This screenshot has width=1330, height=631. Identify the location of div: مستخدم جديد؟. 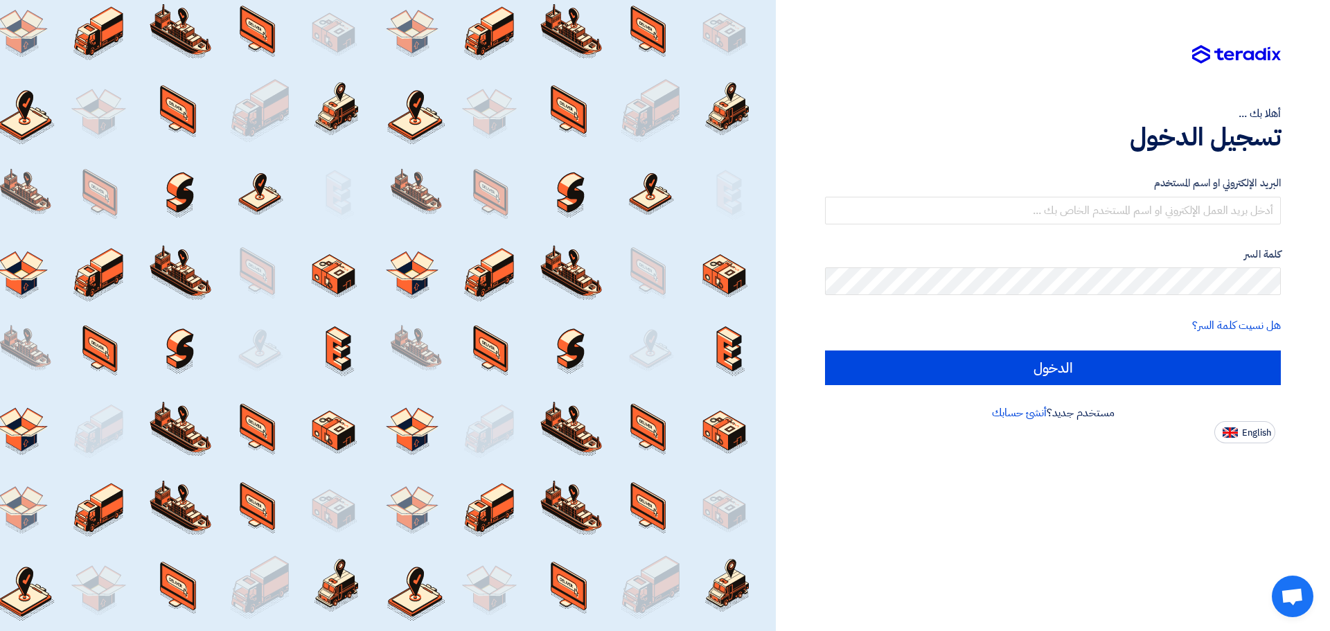
(1053, 413).